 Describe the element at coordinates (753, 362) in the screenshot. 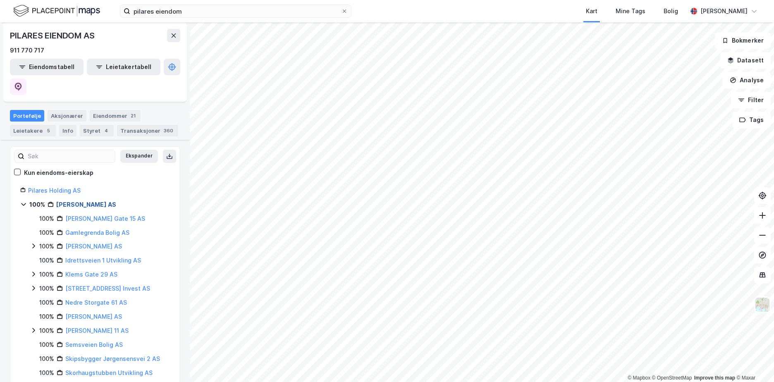

I see `div: Kontrollprogram for chat` at that location.